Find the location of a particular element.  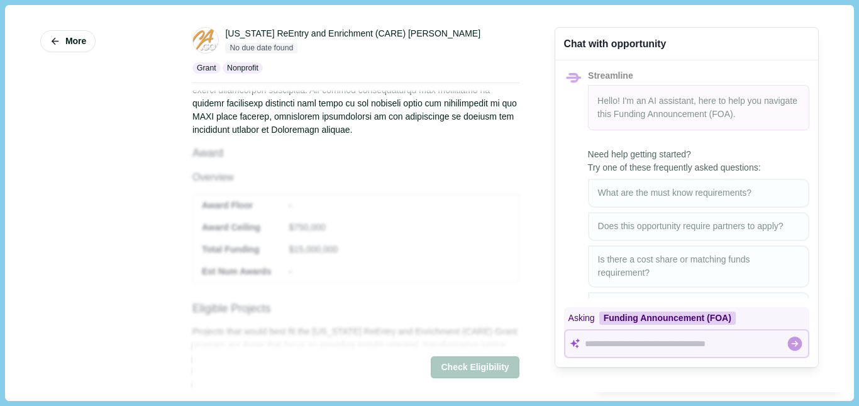

p: Grant is located at coordinates (206, 68).